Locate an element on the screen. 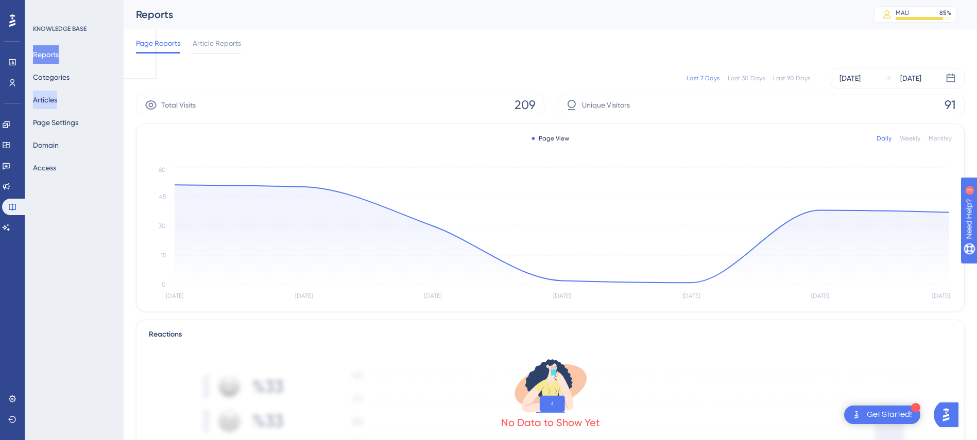 This screenshot has height=440, width=977. button: Access is located at coordinates (44, 168).